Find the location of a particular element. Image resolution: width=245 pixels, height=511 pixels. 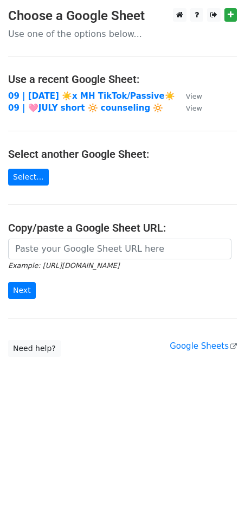

a: Google Sheets is located at coordinates (203, 346).